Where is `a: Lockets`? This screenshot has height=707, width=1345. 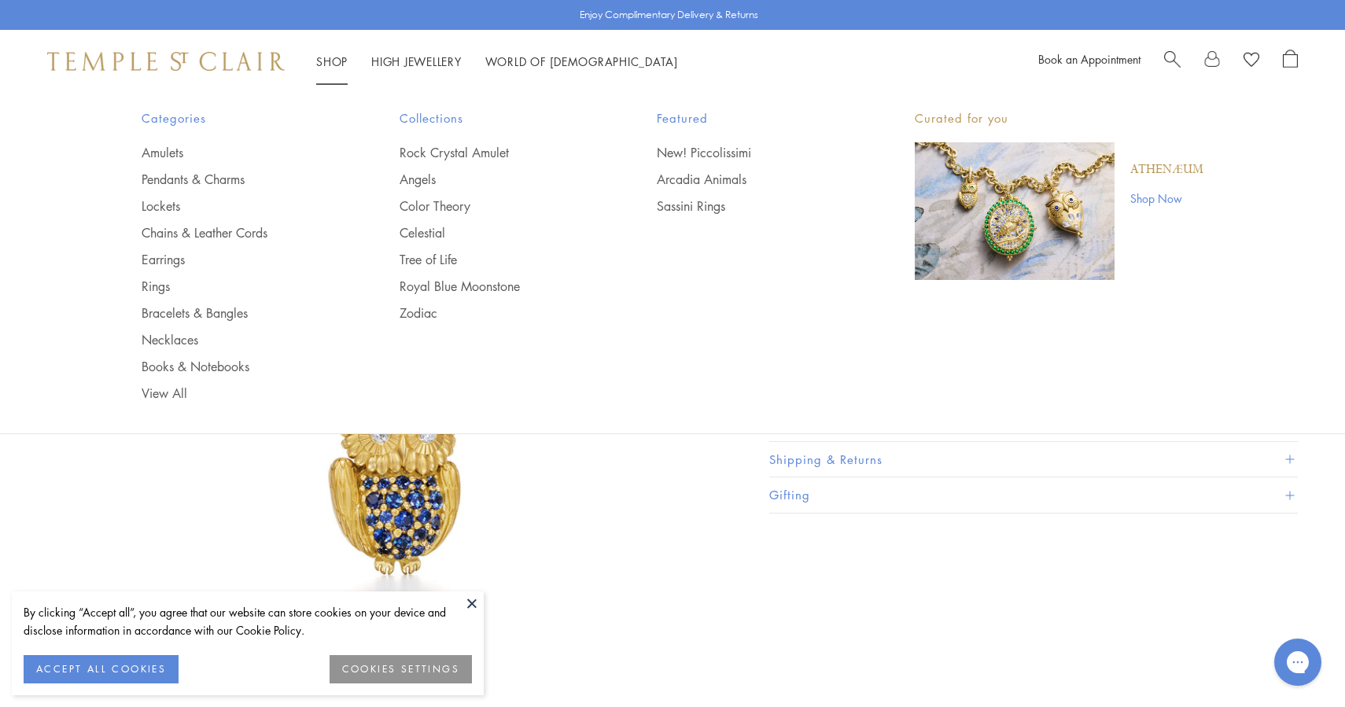 a: Lockets is located at coordinates (239, 206).